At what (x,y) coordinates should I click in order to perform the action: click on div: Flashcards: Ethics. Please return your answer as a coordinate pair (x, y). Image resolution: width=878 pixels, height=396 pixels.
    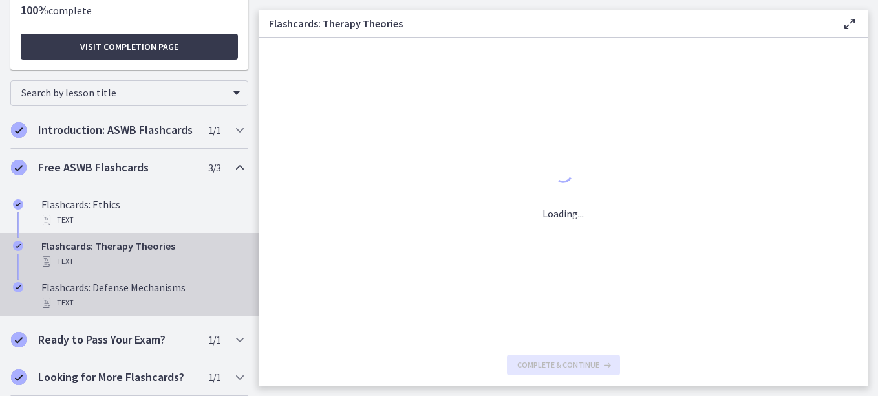
    Looking at the image, I should click on (142, 212).